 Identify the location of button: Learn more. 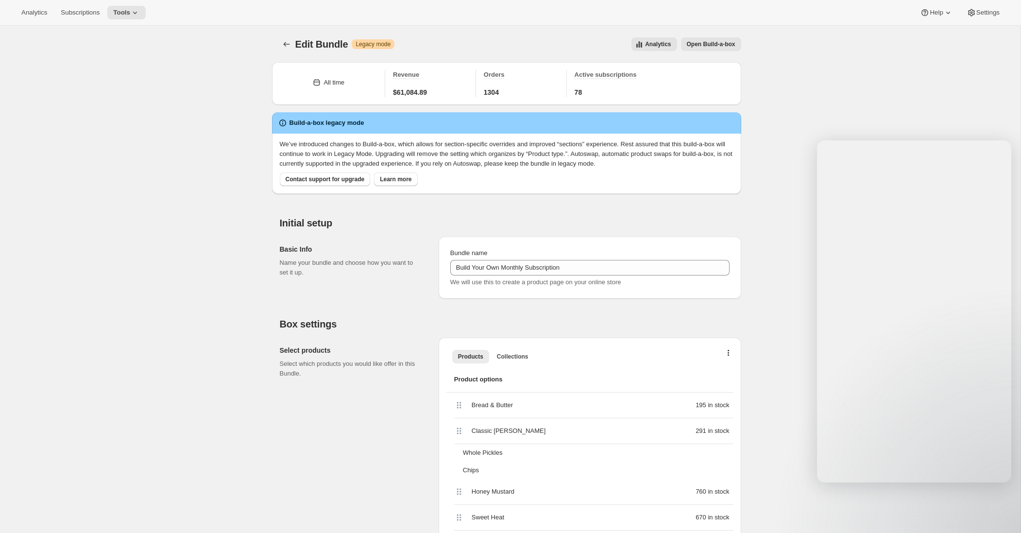
(395, 179).